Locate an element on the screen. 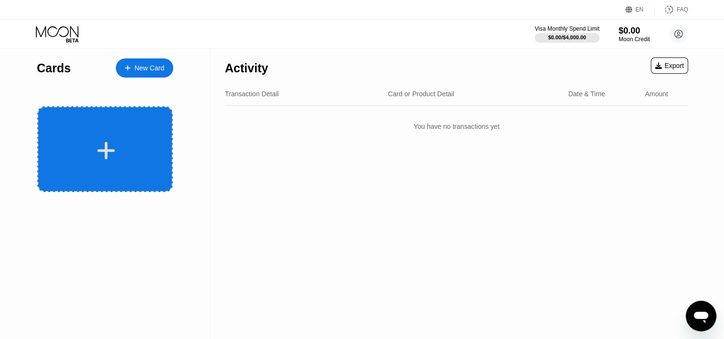  div: Moon Credit is located at coordinates (634, 39).